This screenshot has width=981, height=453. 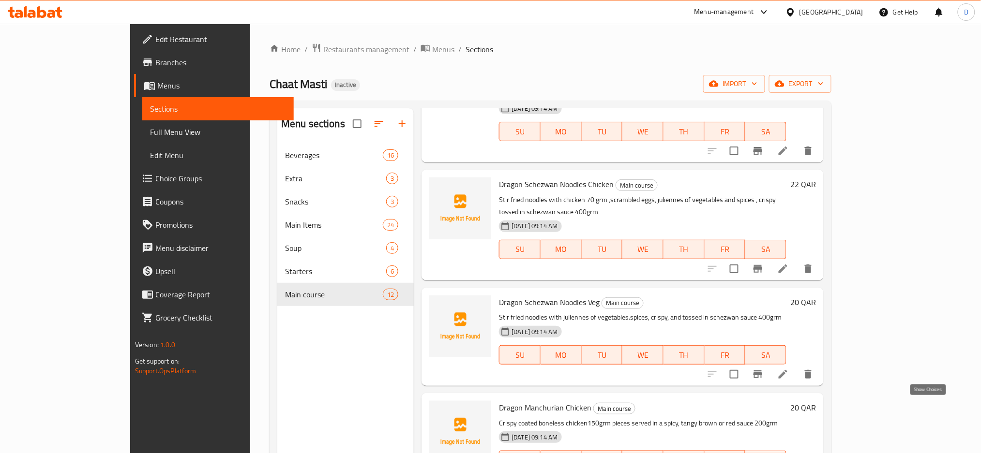 What do you see at coordinates (783, 374) in the screenshot?
I see `a: Edit menu item` at bounding box center [783, 374].